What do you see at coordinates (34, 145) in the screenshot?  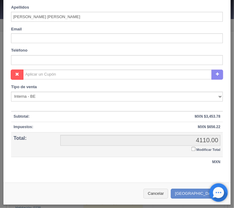 I see `th: Total:` at bounding box center [34, 145].